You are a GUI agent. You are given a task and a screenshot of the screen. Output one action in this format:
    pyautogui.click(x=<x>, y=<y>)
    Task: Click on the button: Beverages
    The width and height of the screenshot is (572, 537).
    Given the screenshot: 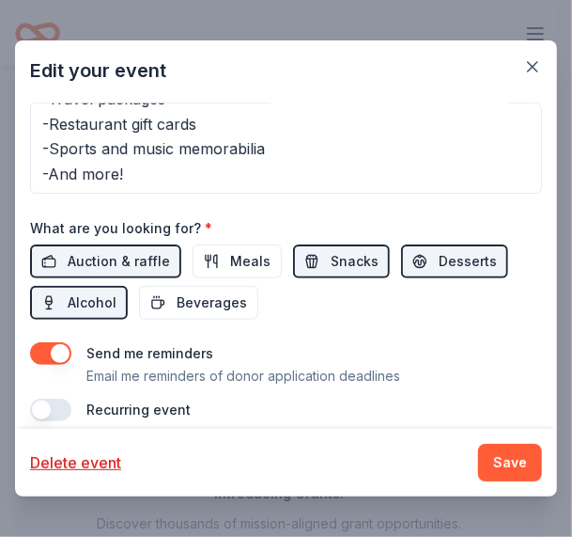 What is the action you would take?
    pyautogui.click(x=198, y=303)
    